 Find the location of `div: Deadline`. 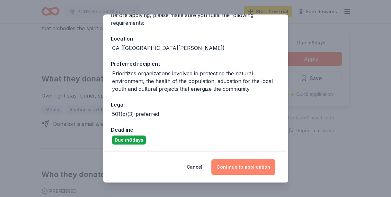

div: Deadline is located at coordinates (196, 129).